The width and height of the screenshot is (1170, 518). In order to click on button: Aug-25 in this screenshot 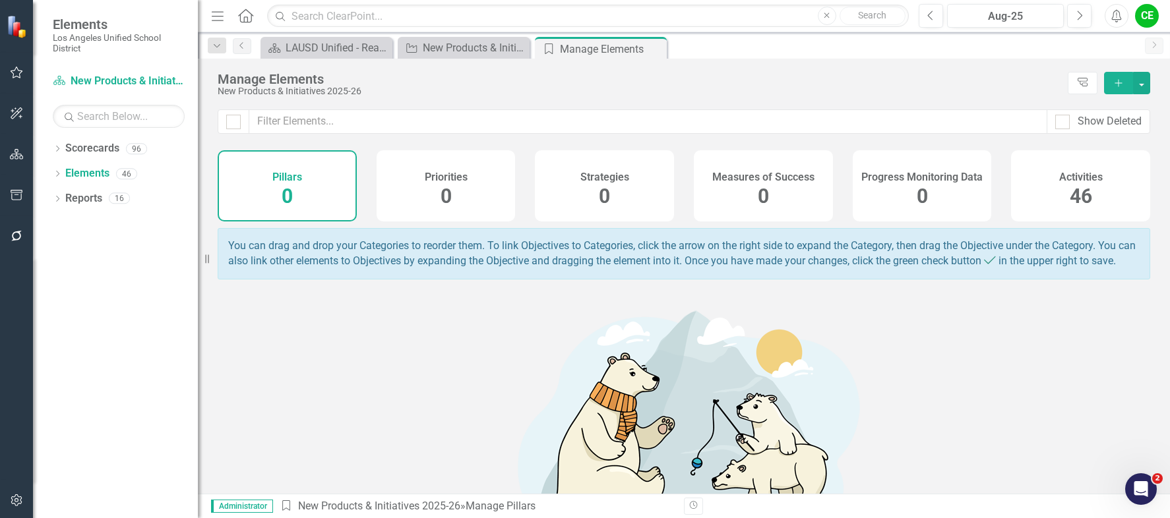, I will do `click(1005, 16)`.